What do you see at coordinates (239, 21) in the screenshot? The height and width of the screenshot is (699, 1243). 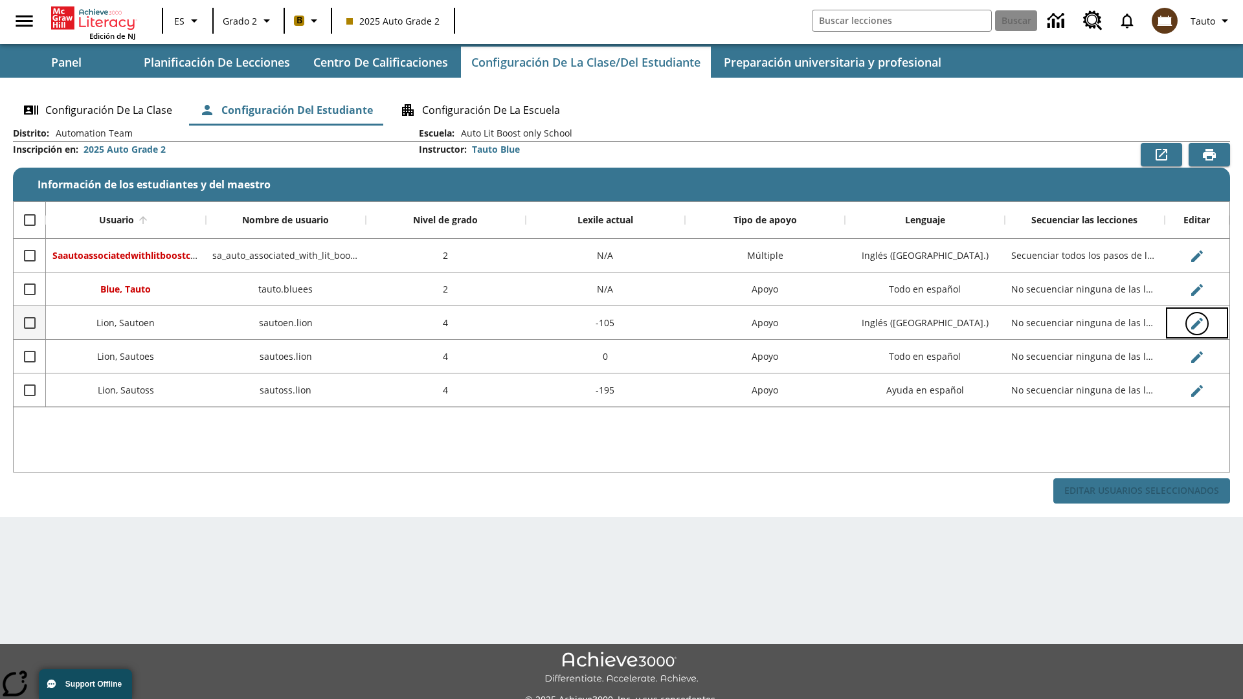 I see `span: Grado 2` at bounding box center [239, 21].